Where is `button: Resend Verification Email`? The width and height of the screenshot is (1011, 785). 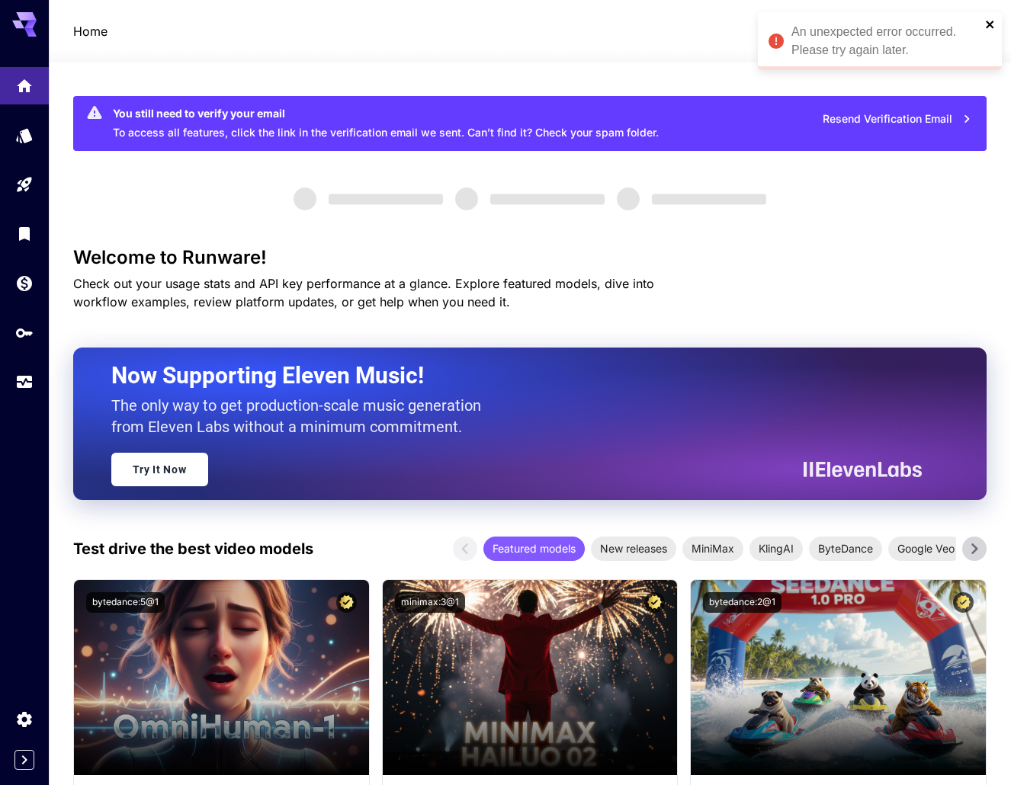 button: Resend Verification Email is located at coordinates (897, 119).